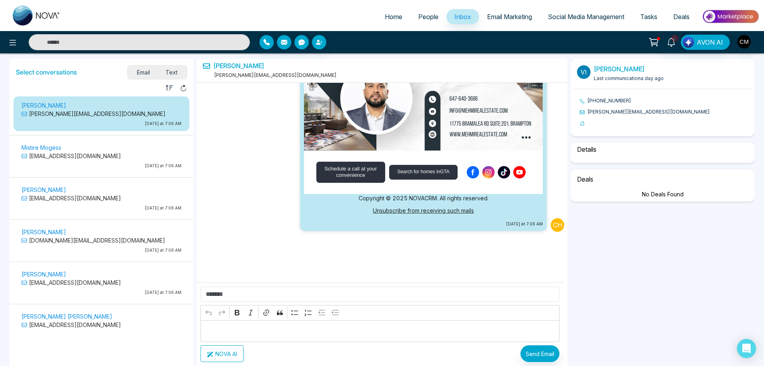 The image size is (764, 366). I want to click on img: User Avatar, so click(744, 42).